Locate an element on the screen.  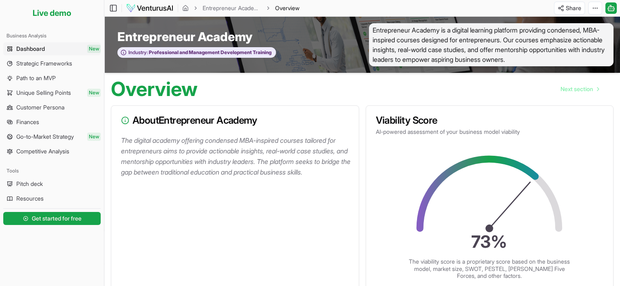
a: Competitive Analysis is located at coordinates (52, 152).